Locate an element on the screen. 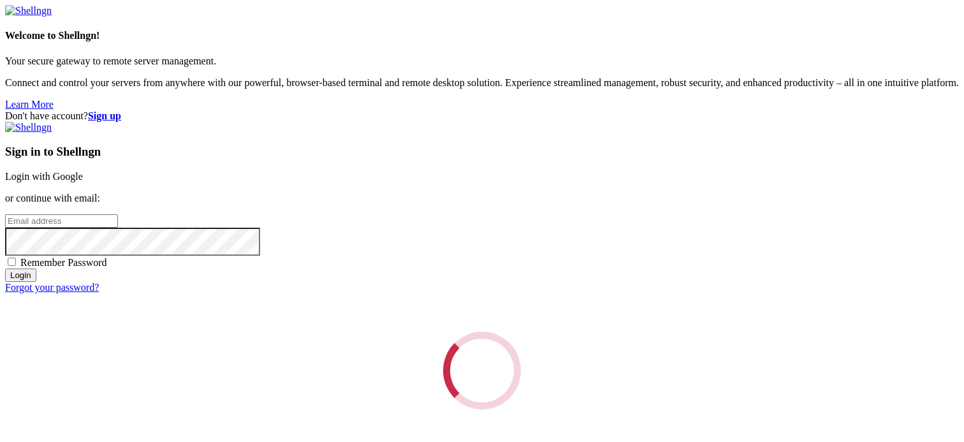  strong: Sign up is located at coordinates (105, 115).